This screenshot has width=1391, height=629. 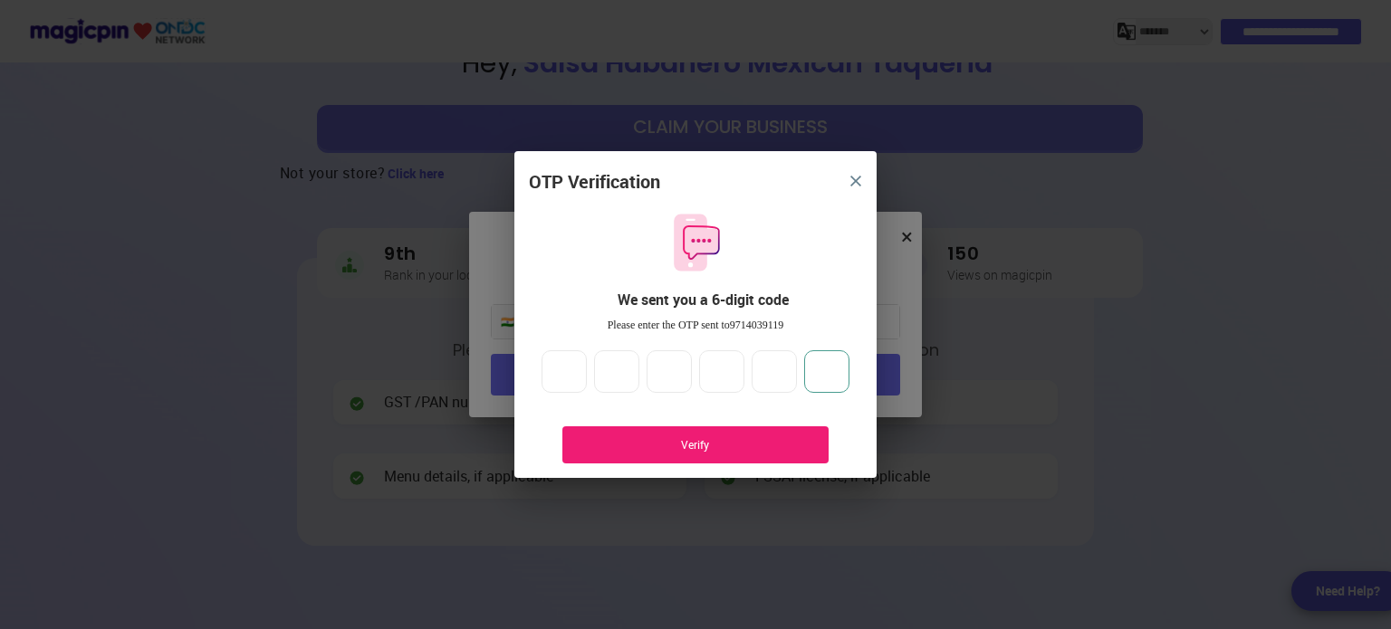 What do you see at coordinates (856, 181) in the screenshot?
I see `img: 8zTxi7IzMsfkYqyYgBgfvSHvmzQA9juT1O3mhMgBDT8p5s20zMZ2JbefE1IEBlkXHwa7wAFxGwdILBLhkAAAAASUVORK5CYII=` at bounding box center [856, 181].